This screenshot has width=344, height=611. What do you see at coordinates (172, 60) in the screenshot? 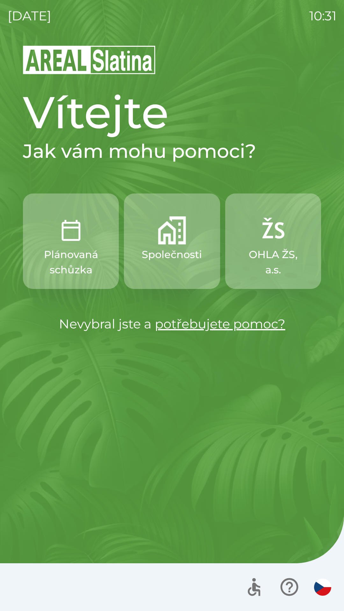
I see `img: Logo` at bounding box center [172, 60].